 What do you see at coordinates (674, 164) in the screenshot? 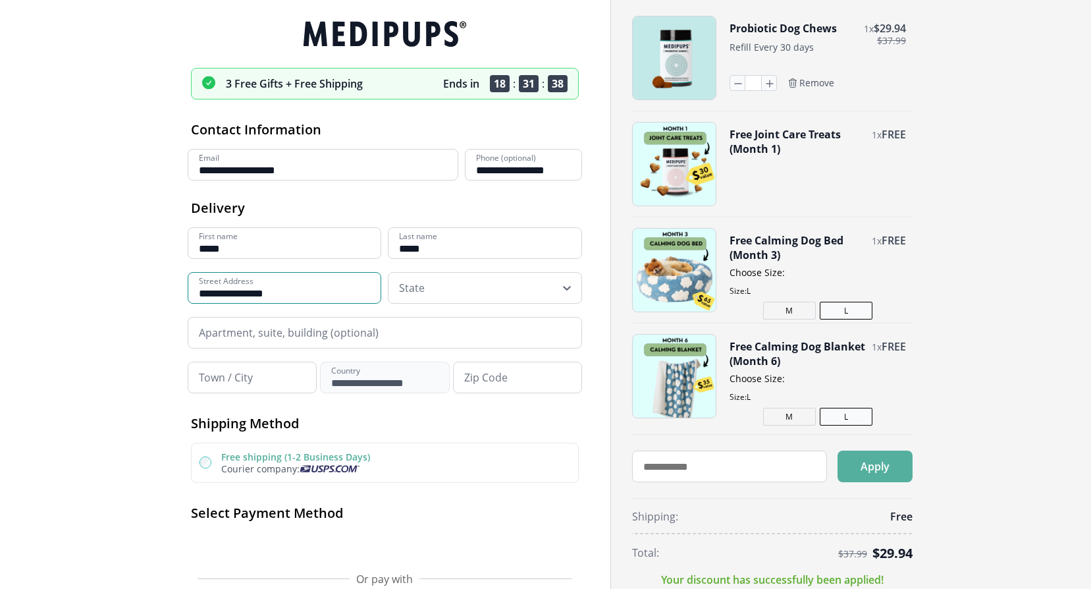
I see `img: Free Joint Care Treats (Month 1)` at bounding box center [674, 164].